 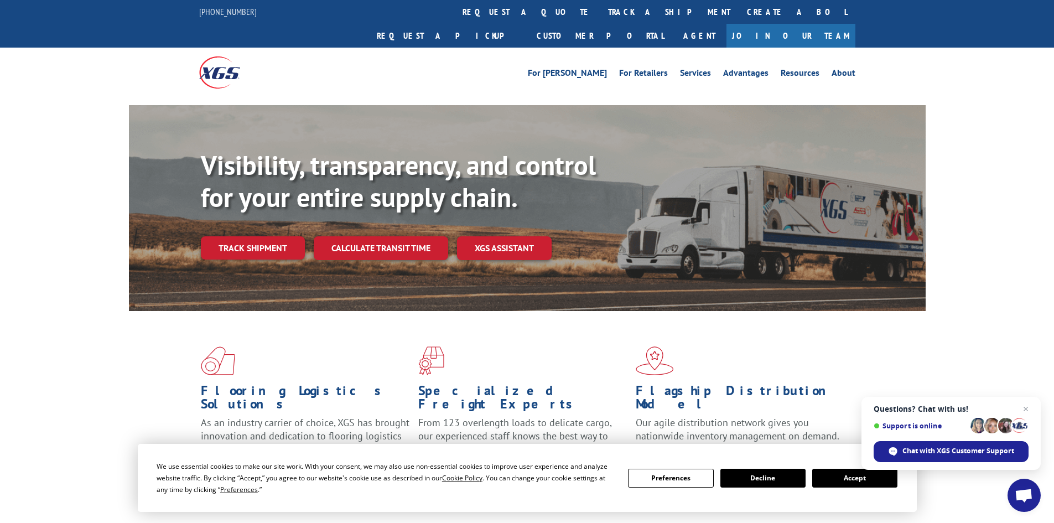 What do you see at coordinates (643, 75) in the screenshot?
I see `a: For Retailers` at bounding box center [643, 75].